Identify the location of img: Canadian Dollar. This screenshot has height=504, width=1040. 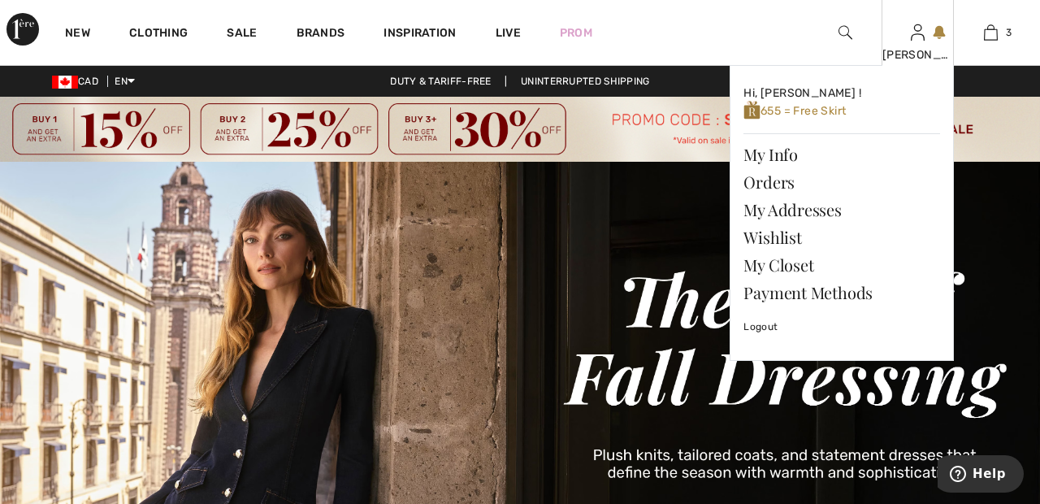
(65, 82).